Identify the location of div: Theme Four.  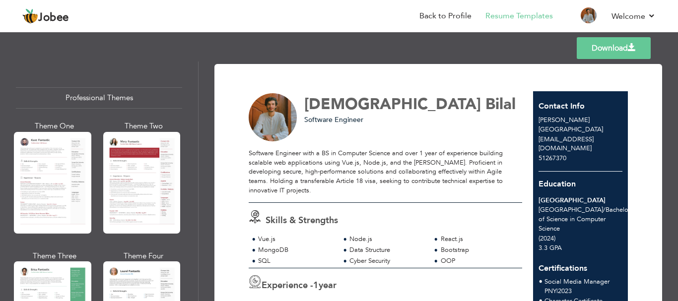
(144, 256).